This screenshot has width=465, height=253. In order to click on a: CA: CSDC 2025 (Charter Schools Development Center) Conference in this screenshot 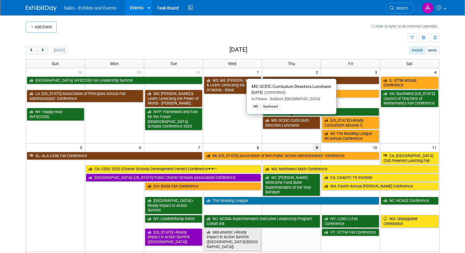, I will do `click(173, 169)`.